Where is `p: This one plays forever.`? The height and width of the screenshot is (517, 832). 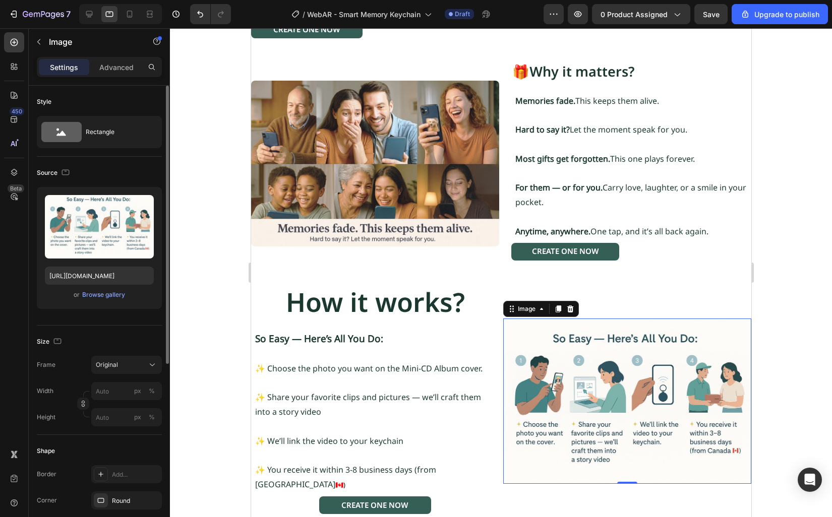
p: This one plays forever. is located at coordinates (380, 131).